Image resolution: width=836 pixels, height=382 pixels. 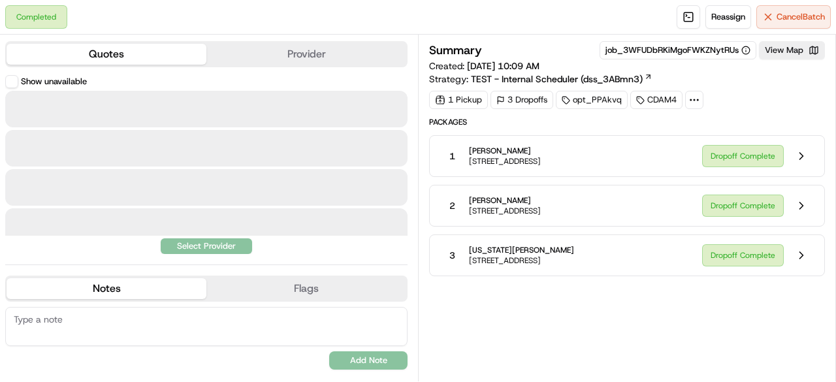 What do you see at coordinates (452, 156) in the screenshot?
I see `span: 1` at bounding box center [452, 156].